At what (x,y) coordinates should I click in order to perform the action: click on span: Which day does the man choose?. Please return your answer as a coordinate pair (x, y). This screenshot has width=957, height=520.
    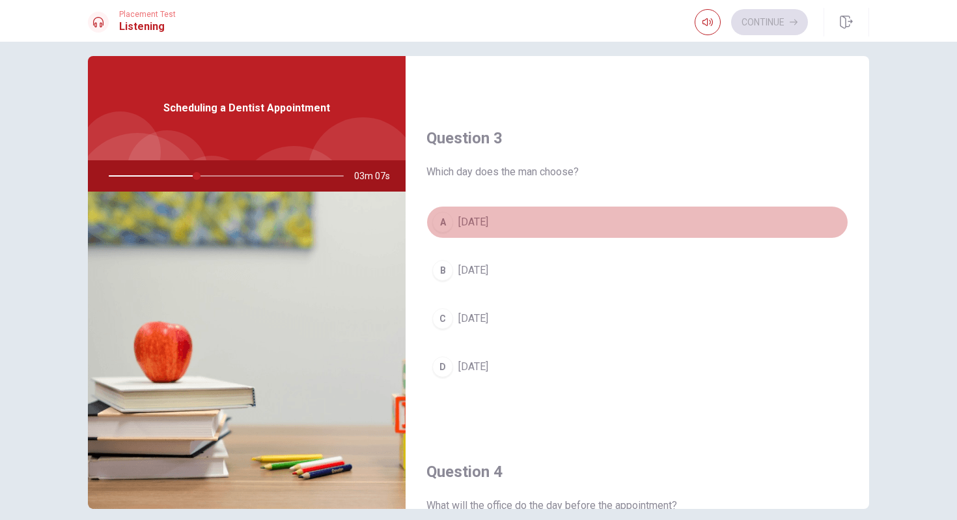
    Looking at the image, I should click on (638, 172).